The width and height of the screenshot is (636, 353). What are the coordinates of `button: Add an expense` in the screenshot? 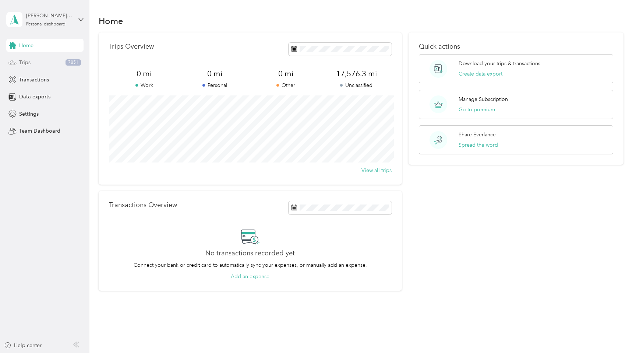 It's located at (250, 276).